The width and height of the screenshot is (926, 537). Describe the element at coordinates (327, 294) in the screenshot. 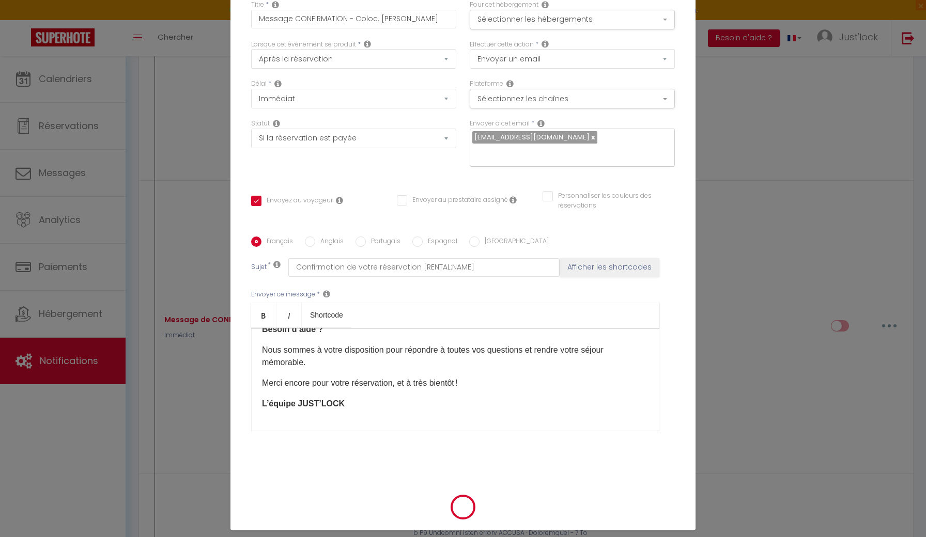

I see `i: Message` at that location.